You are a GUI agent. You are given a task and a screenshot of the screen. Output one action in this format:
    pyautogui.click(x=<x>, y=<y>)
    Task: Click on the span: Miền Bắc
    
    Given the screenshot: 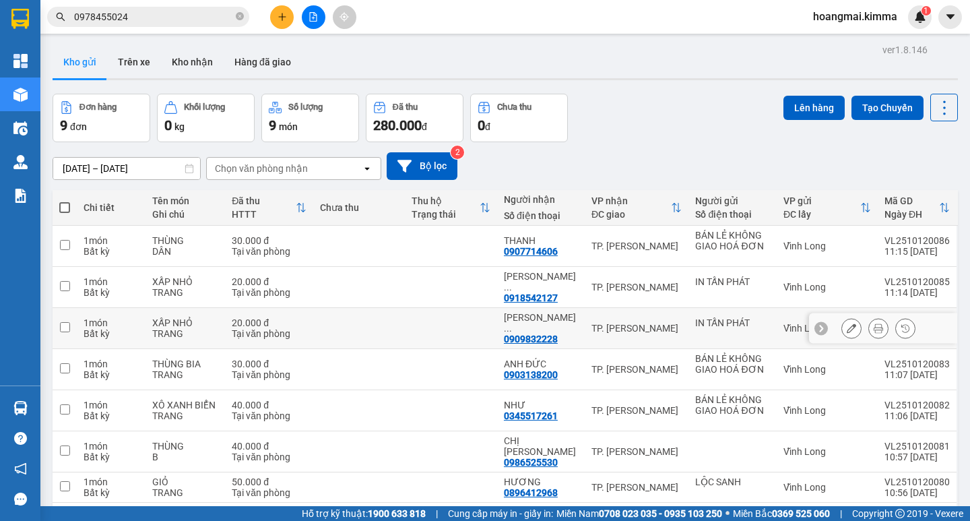 What is the action you would take?
    pyautogui.click(x=782, y=513)
    